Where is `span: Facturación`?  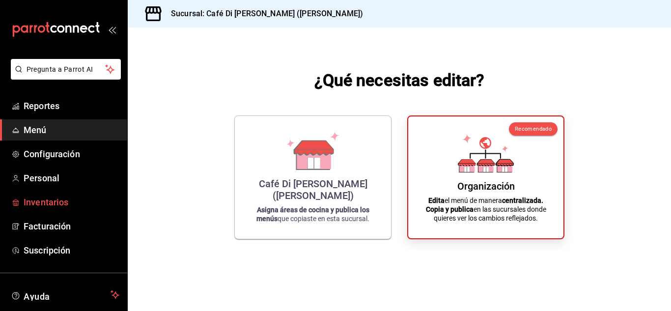
span: Facturación is located at coordinates (71, 226).